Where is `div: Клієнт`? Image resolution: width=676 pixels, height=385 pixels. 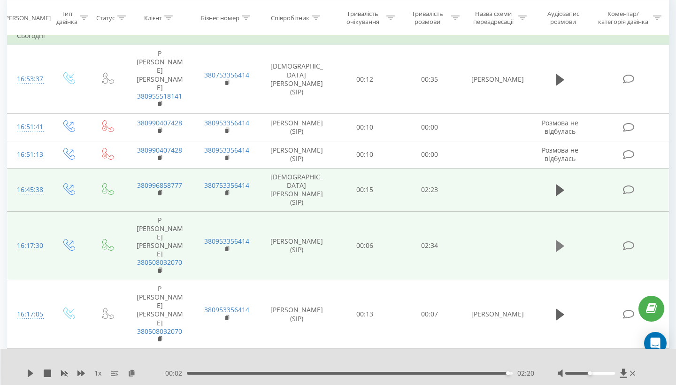
div: Клієнт is located at coordinates (153, 17).